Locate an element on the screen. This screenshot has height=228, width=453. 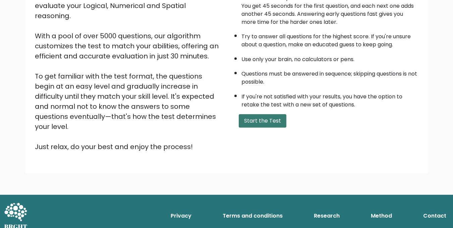
button: Start the Test is located at coordinates (263, 121).